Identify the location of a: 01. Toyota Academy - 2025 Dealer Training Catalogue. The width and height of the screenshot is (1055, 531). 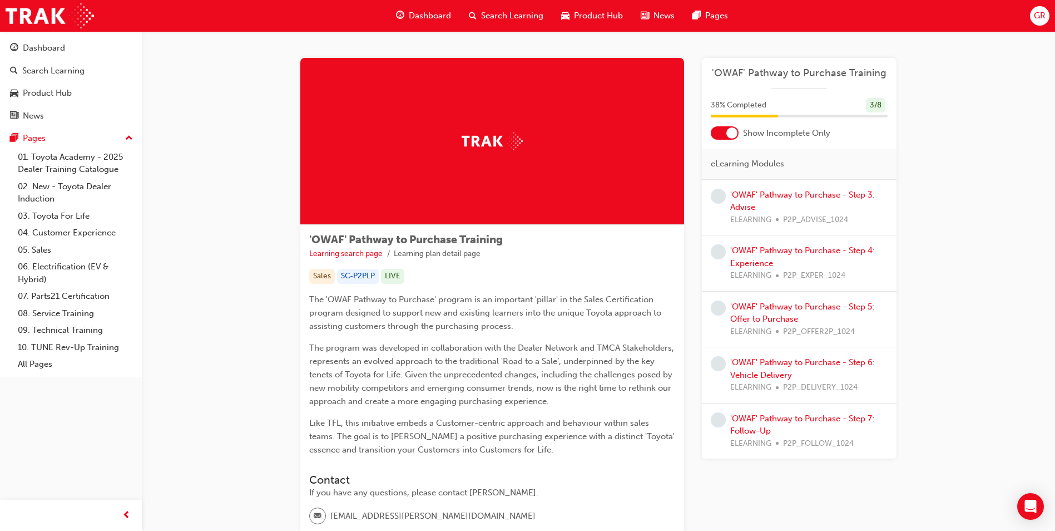
(75, 163).